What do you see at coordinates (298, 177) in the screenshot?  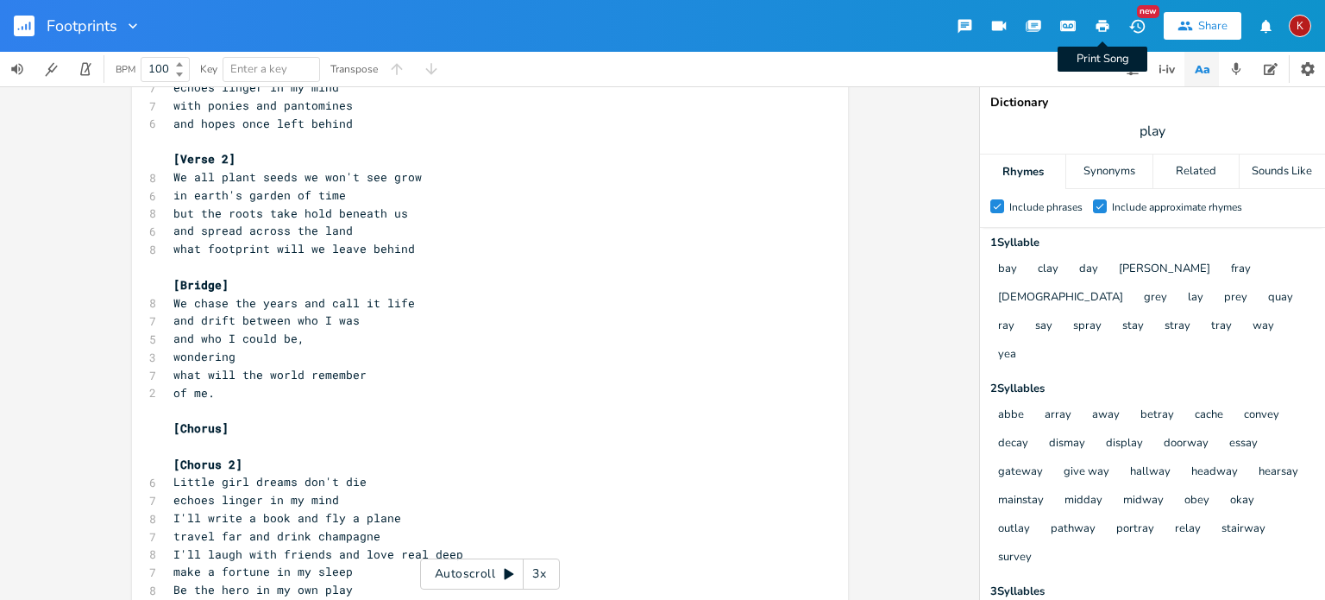 I see `span: We all plant seeds we won't see grow` at bounding box center [298, 177].